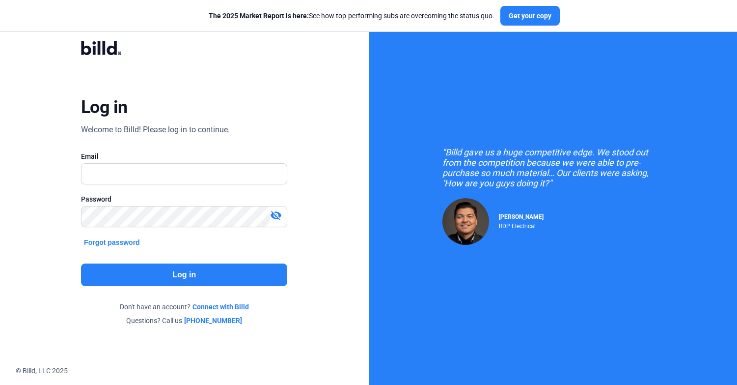 Image resolution: width=737 pixels, height=385 pixels. Describe the element at coordinates (184, 306) in the screenshot. I see `div: Don't have an account?` at that location.